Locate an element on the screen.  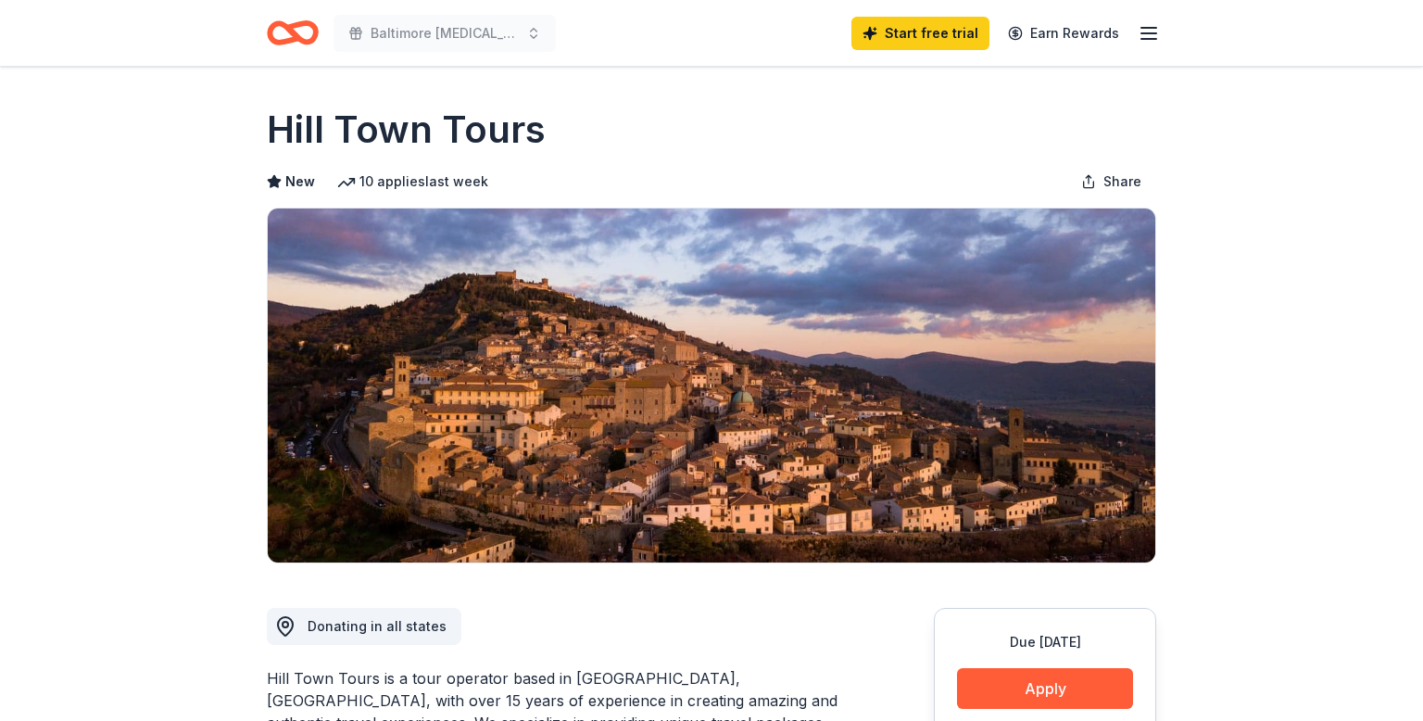
span: Donating in all states is located at coordinates (377, 625).